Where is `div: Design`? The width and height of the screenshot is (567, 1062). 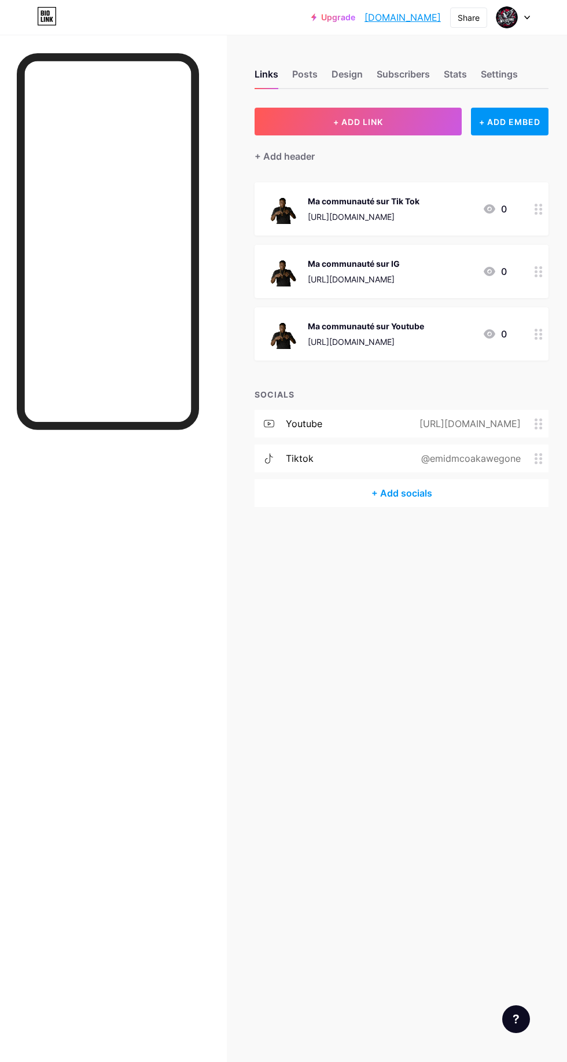
div: Design is located at coordinates (347, 78).